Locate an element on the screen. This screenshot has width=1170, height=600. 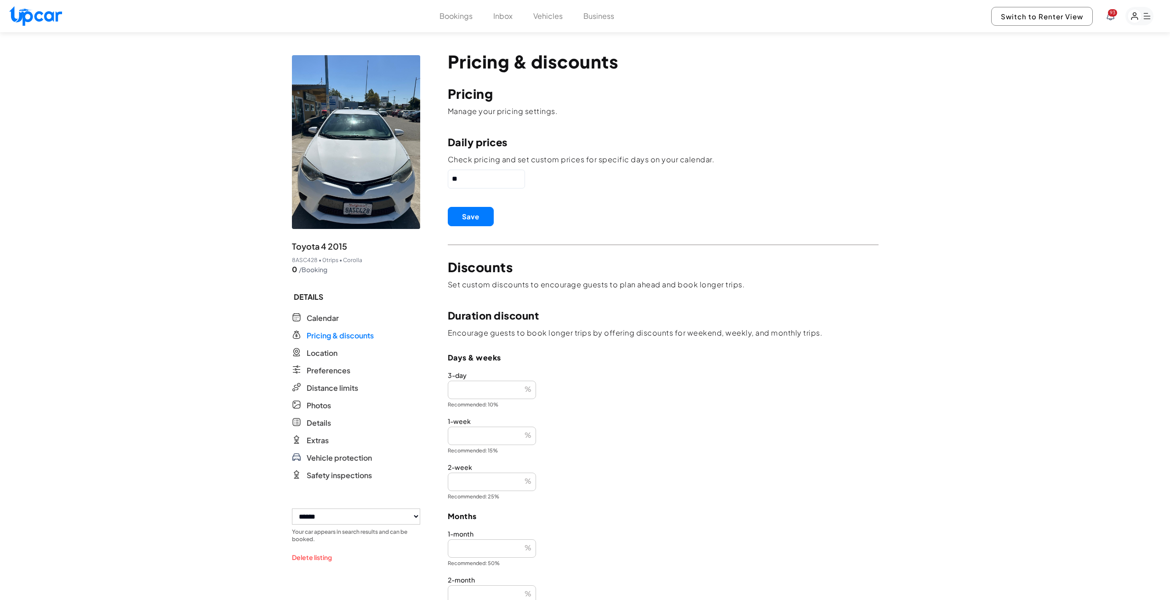
span: Distance limits is located at coordinates (332, 388).